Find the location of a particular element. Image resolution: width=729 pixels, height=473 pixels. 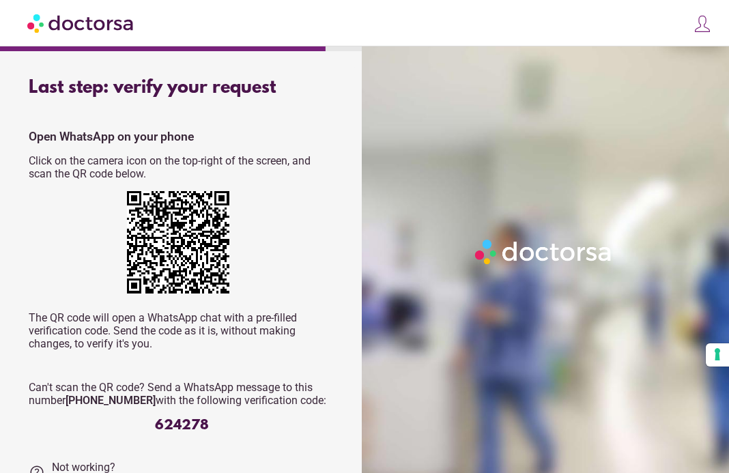

div: https://wa.me/+12673231263?text=My+request+verification+code+is+624278 is located at coordinates (182, 246).